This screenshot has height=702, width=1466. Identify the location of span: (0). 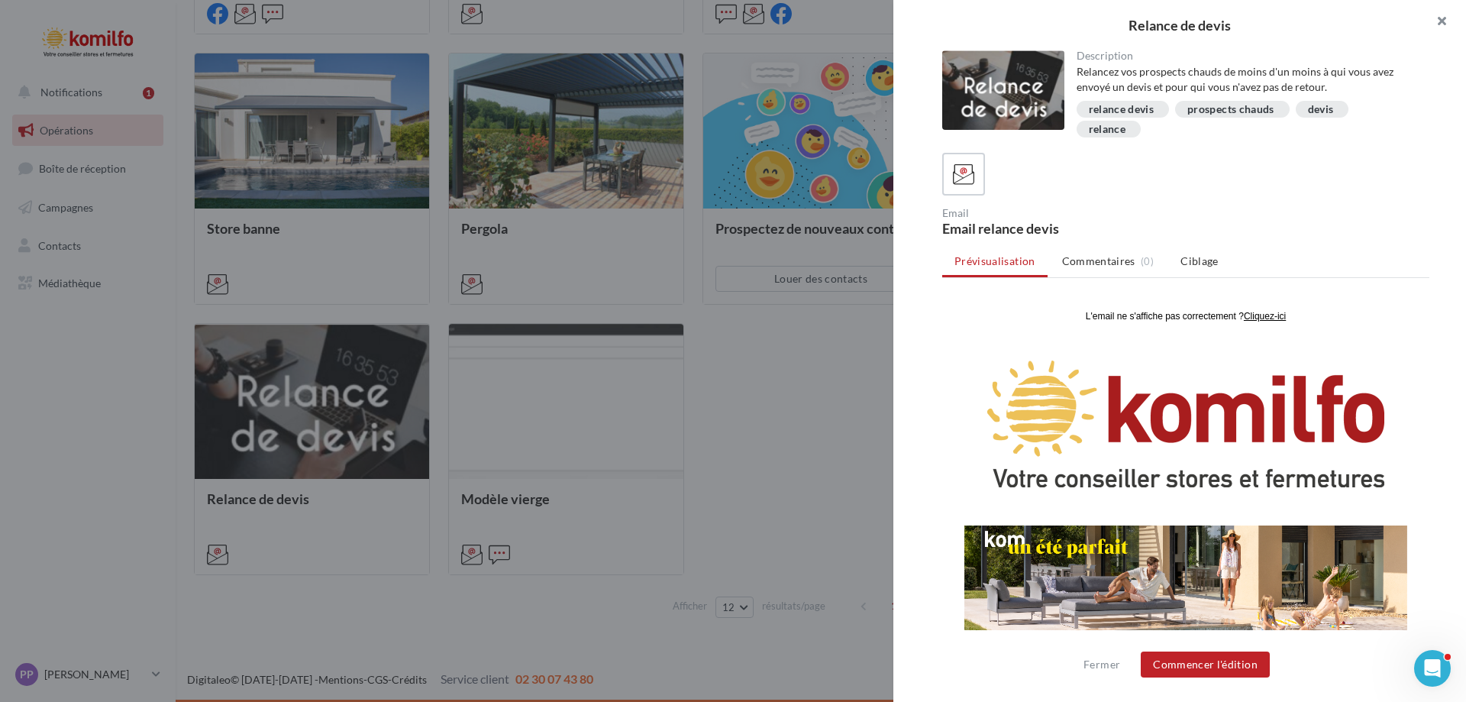
(1147, 261).